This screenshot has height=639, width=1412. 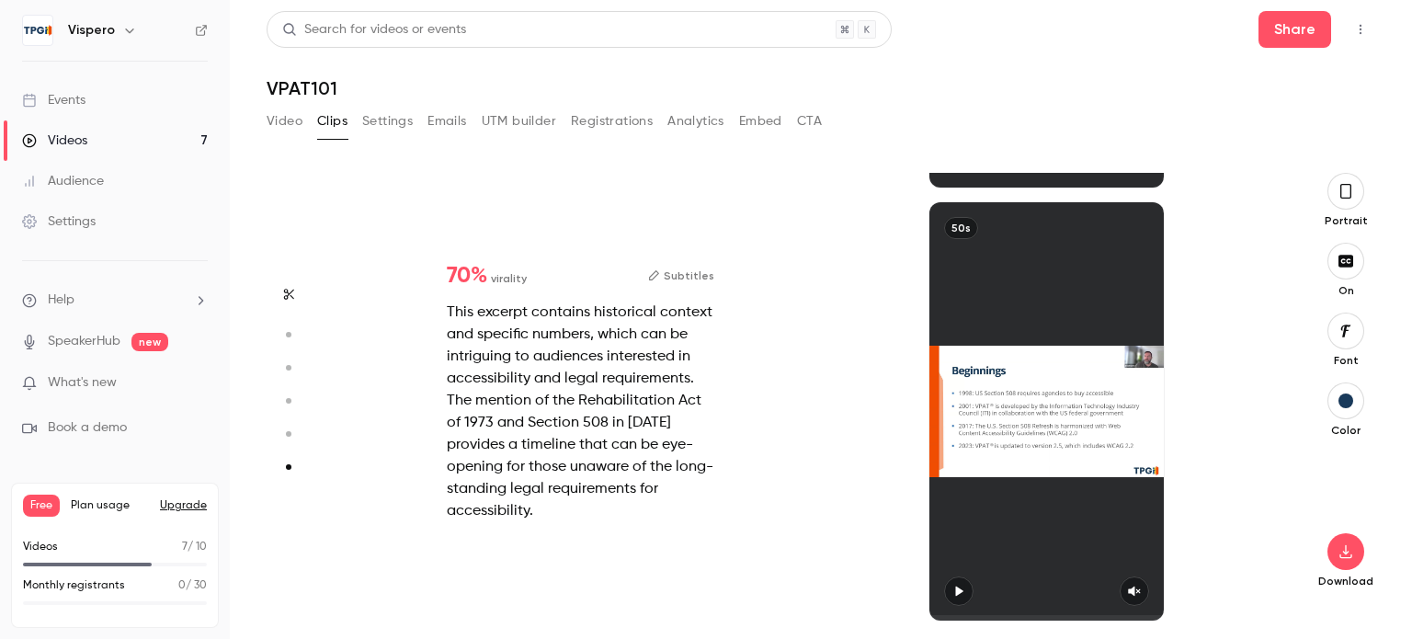 I want to click on button: Registrations, so click(x=611, y=121).